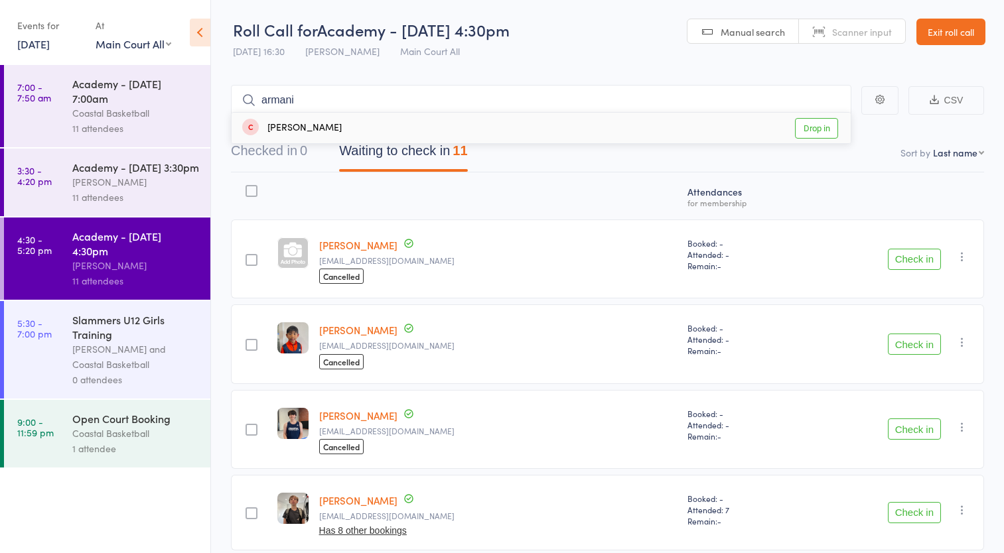  What do you see at coordinates (816, 128) in the screenshot?
I see `a: Drop in` at bounding box center [816, 128].